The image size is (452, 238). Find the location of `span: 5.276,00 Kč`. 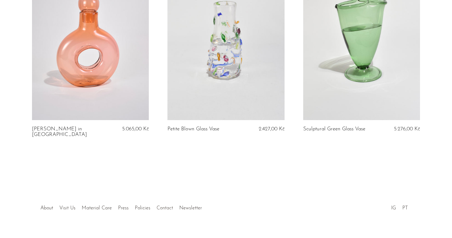

span: 5.276,00 Kč is located at coordinates (407, 129).